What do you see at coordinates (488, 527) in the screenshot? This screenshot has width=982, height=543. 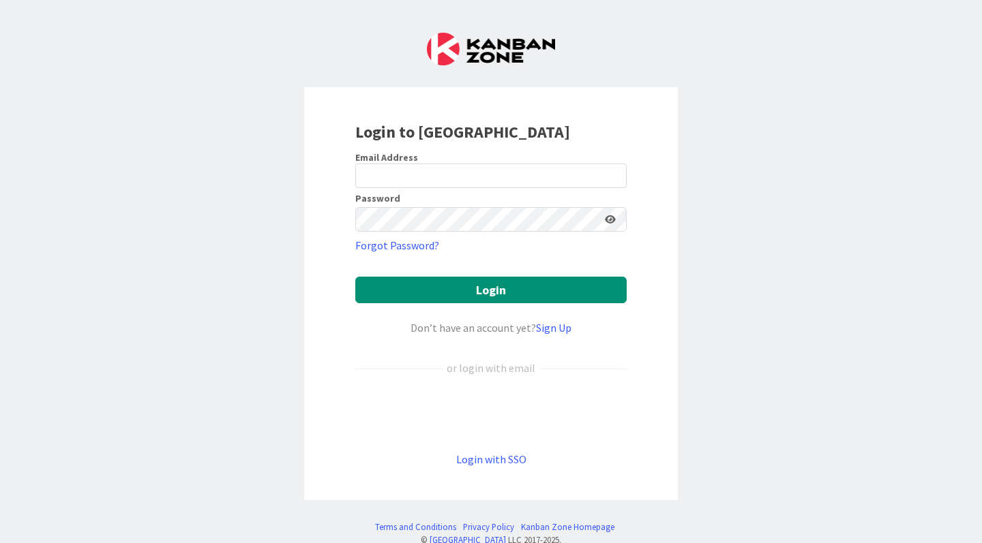 I see `a: Privacy Policy` at bounding box center [488, 527].